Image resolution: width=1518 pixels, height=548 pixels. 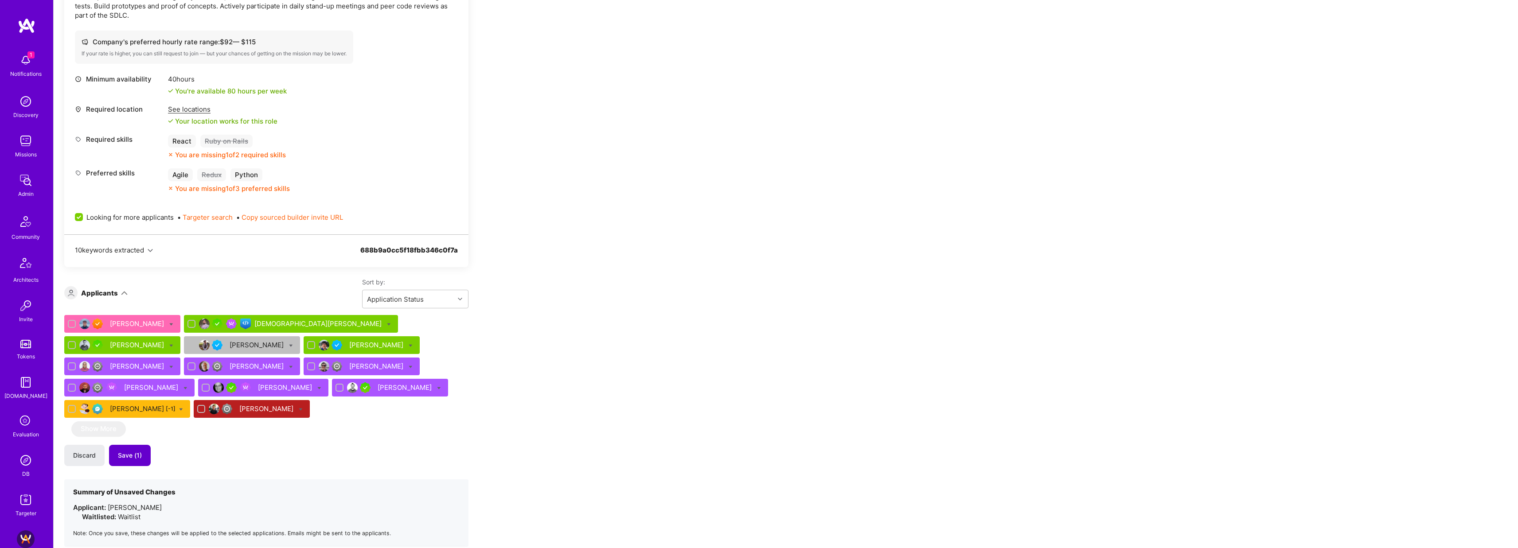 What do you see at coordinates (207, 217) in the screenshot?
I see `button: Targeter search` at bounding box center [207, 217].